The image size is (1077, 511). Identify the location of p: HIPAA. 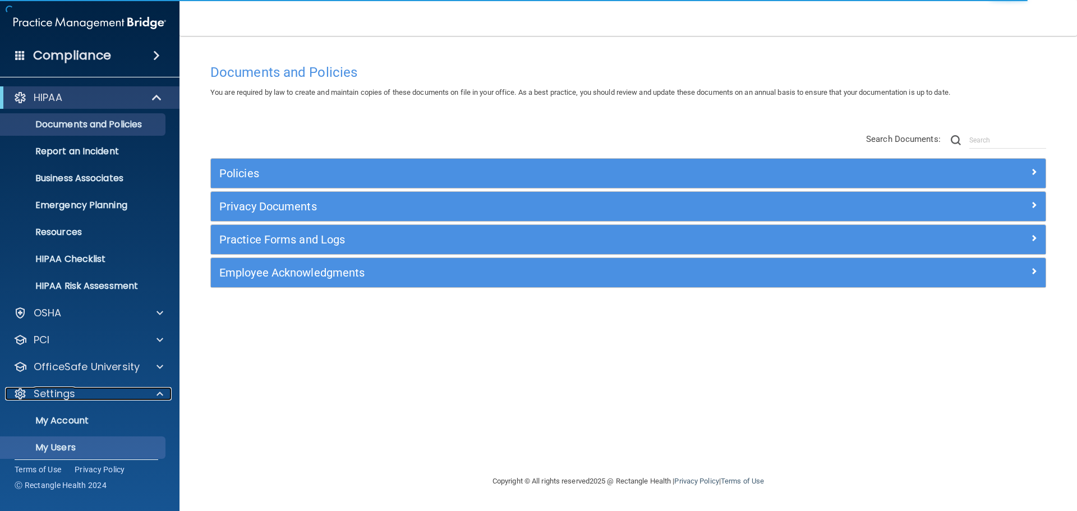
(48, 98).